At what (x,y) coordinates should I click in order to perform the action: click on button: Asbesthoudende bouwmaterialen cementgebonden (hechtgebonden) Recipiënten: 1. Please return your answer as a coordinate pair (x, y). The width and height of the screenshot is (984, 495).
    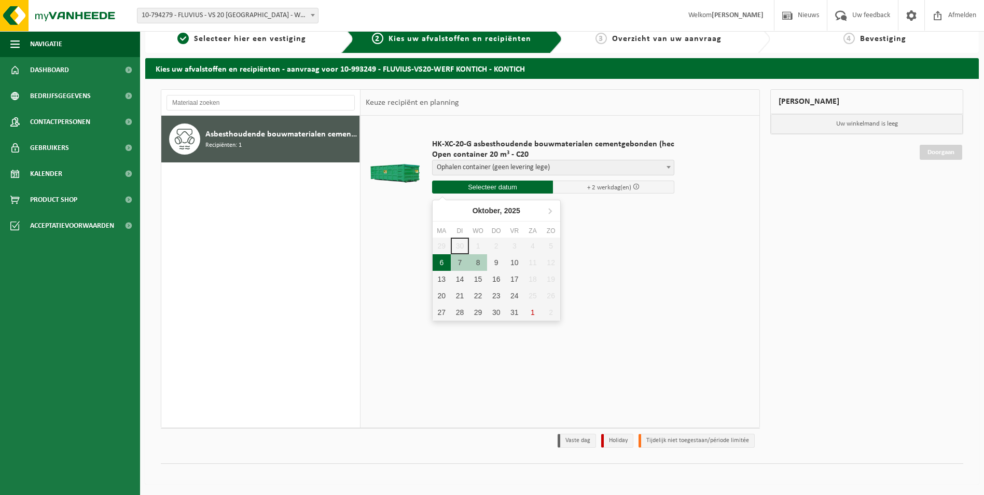
    Looking at the image, I should click on (260, 139).